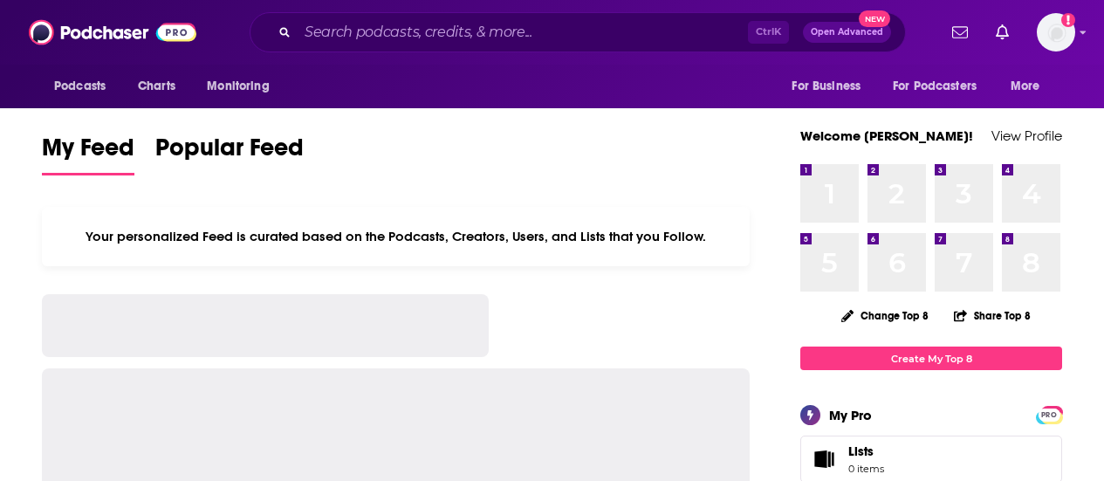 This screenshot has width=1104, height=481. What do you see at coordinates (931, 358) in the screenshot?
I see `a: Create My Top 8` at bounding box center [931, 358].